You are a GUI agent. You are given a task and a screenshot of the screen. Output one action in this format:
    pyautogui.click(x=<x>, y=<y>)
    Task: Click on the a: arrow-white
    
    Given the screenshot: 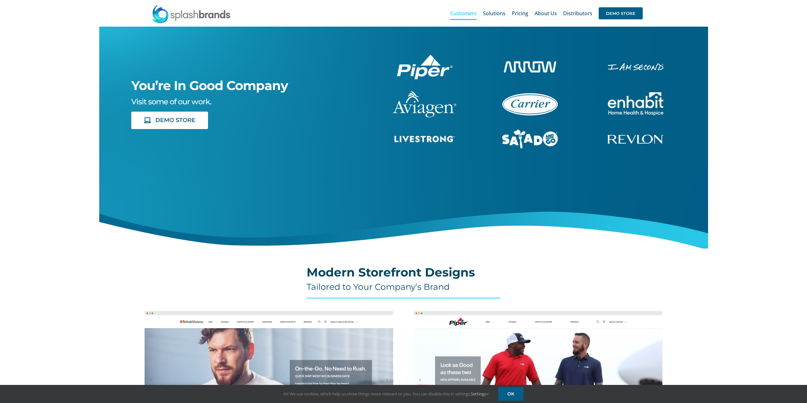 What is the action you would take?
    pyautogui.click(x=530, y=64)
    